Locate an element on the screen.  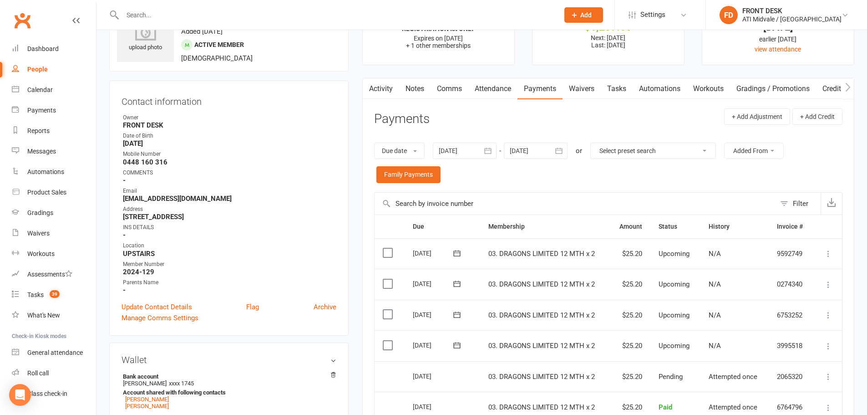
div: Date of Birth is located at coordinates (229, 136).